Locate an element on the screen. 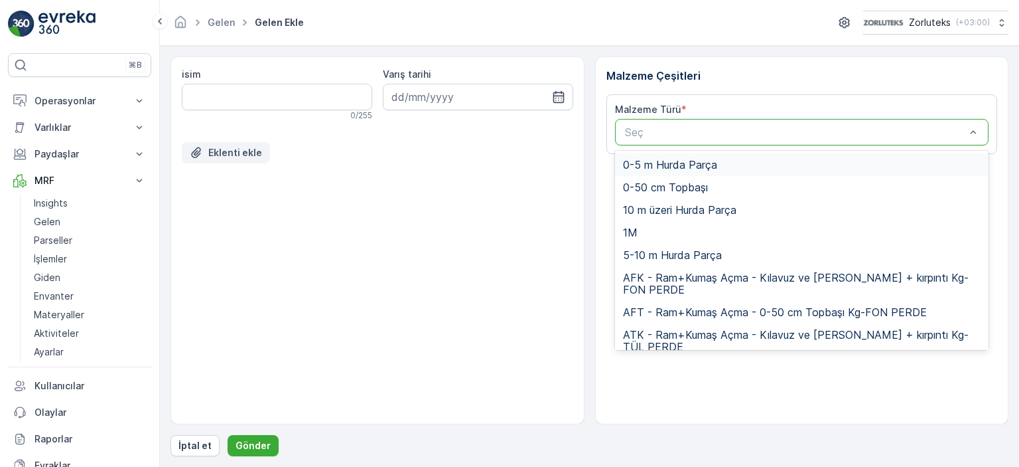 This screenshot has height=467, width=1019. p: Kullanıcılar is located at coordinates (90, 386).